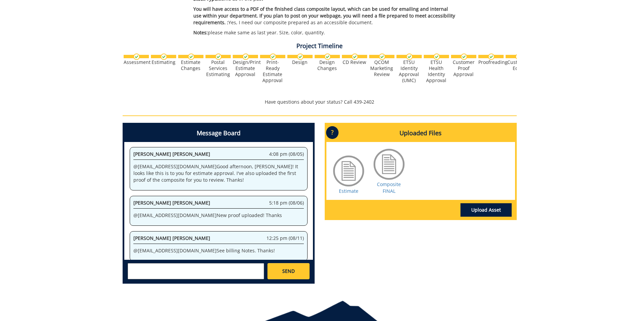 The width and height of the screenshot is (639, 321). Describe the element at coordinates (163, 62) in the screenshot. I see `div: Estimating` at that location.